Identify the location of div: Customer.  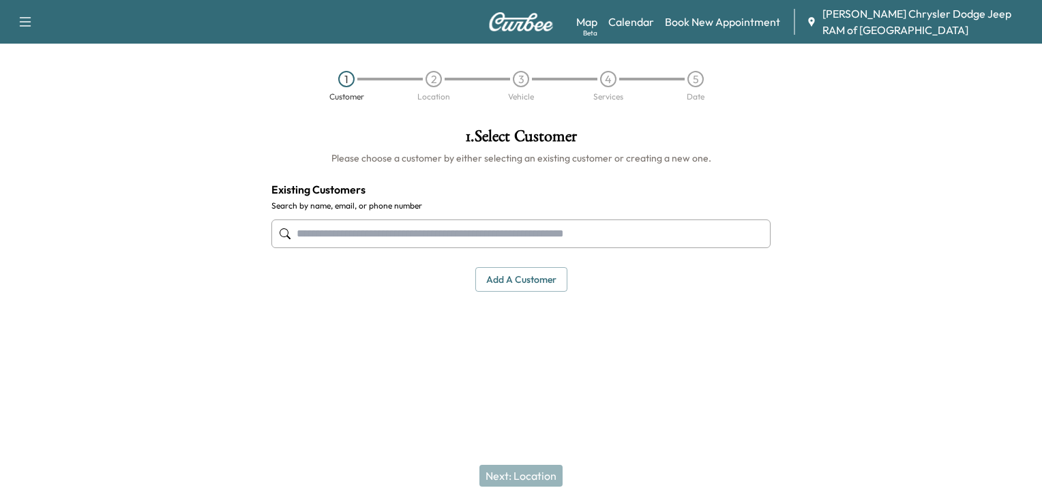
(346, 97).